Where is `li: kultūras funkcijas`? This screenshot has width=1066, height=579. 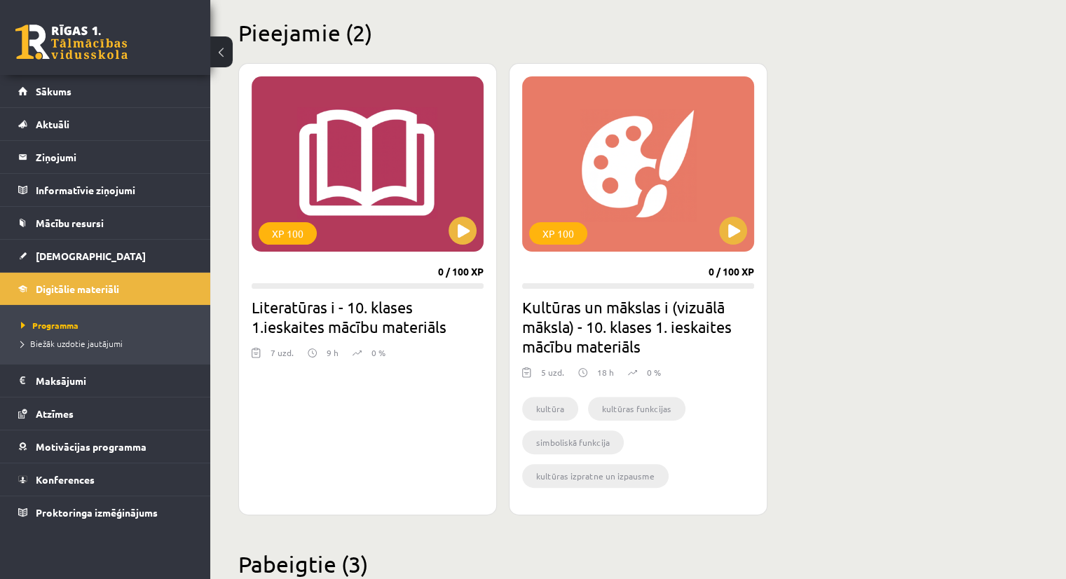
li: kultūras funkcijas is located at coordinates (636, 409).